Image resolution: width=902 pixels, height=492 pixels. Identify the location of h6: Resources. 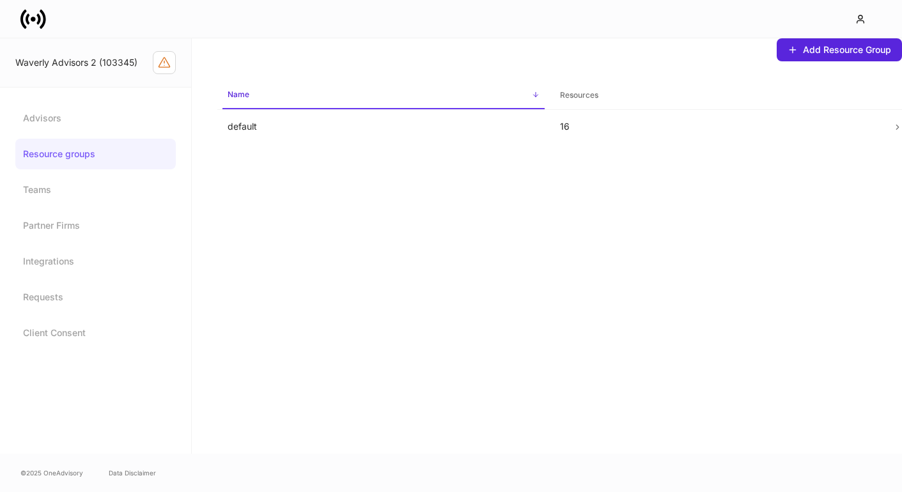
(579, 95).